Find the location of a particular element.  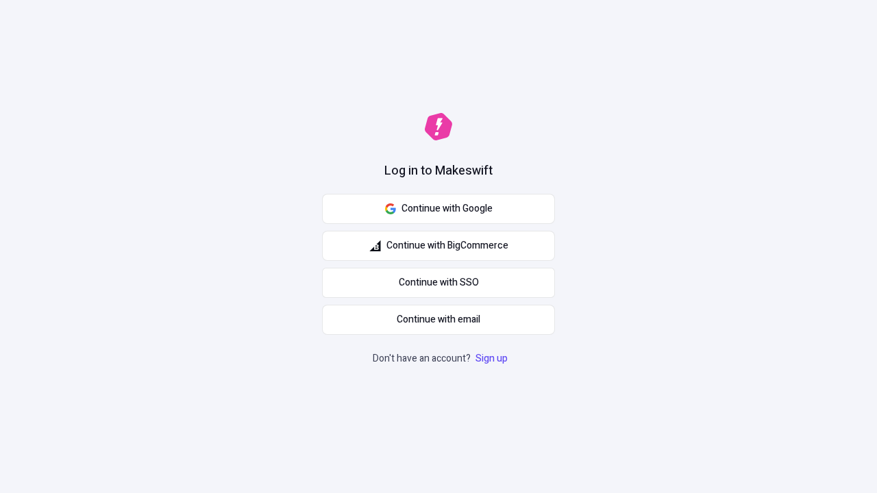

button: Continue with Google is located at coordinates (438, 209).